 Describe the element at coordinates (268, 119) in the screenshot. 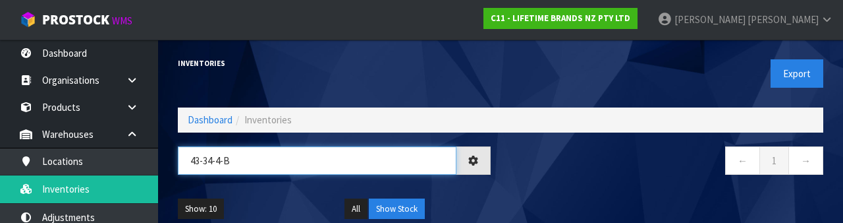

I see `span: Inventories` at that location.